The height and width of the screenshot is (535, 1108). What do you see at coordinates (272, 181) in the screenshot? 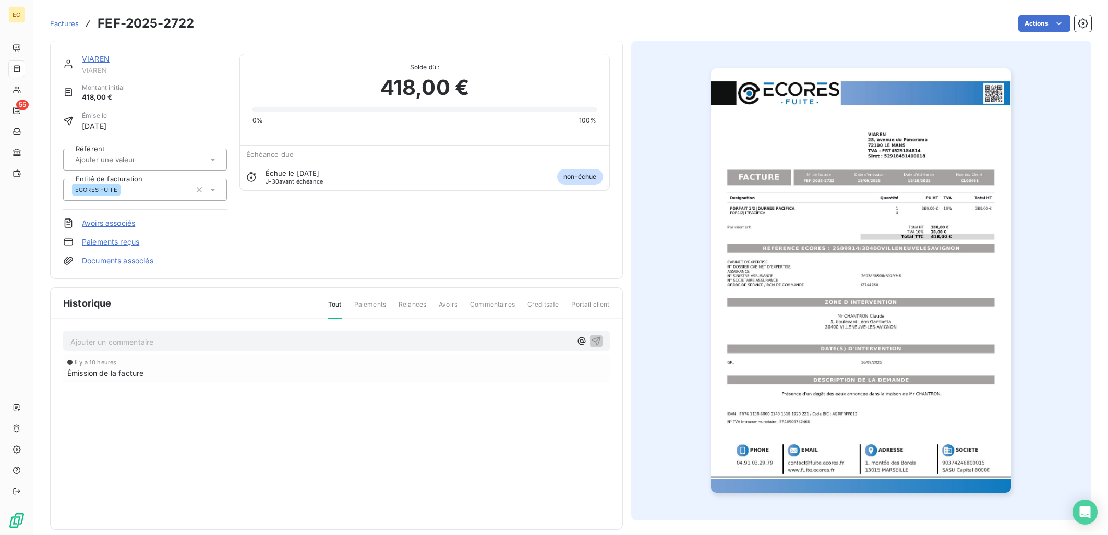
I see `span: J-30` at bounding box center [272, 181].